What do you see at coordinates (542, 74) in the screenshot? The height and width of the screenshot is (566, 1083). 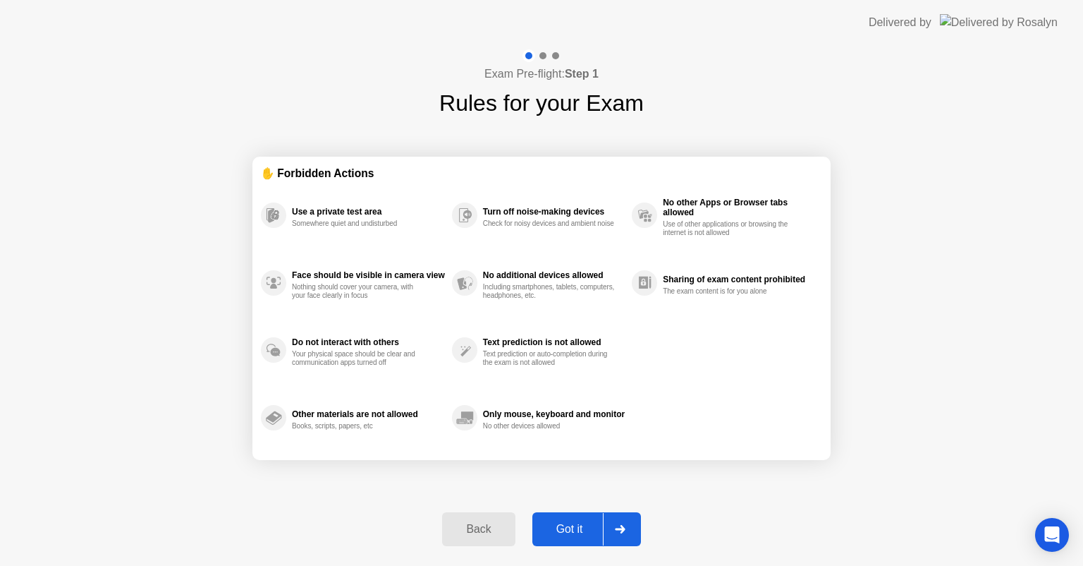 I see `h4: Exam Pre-flight:` at bounding box center [542, 74].